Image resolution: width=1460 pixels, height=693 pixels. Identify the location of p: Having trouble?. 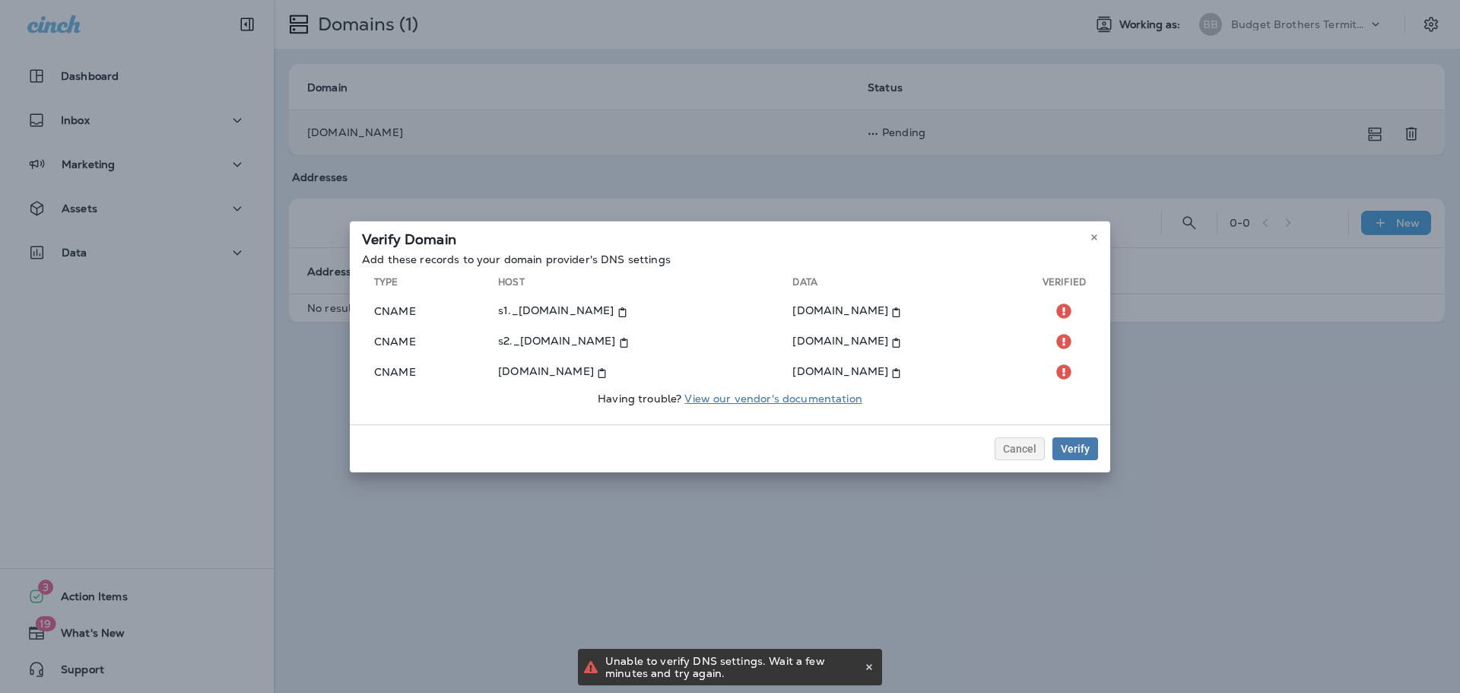
(730, 399).